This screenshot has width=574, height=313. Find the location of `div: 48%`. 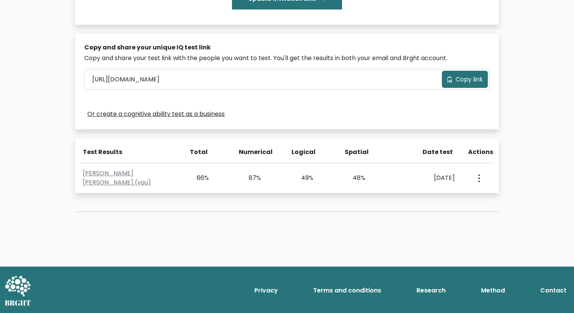

div: 48% is located at coordinates (355, 178).